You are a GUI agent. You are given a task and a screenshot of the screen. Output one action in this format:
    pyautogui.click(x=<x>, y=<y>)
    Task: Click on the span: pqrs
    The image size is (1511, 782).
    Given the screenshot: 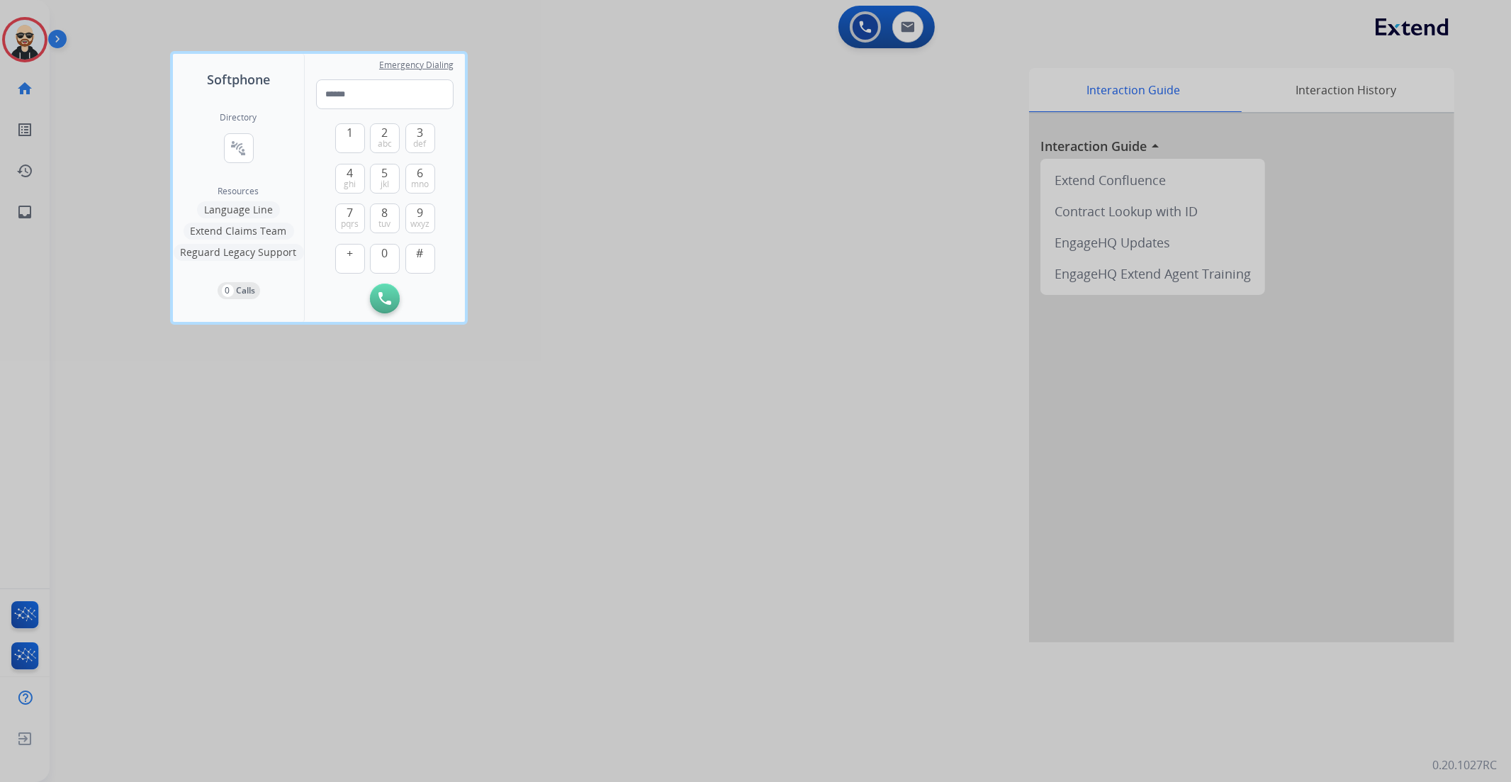 What is the action you would take?
    pyautogui.click(x=349, y=224)
    